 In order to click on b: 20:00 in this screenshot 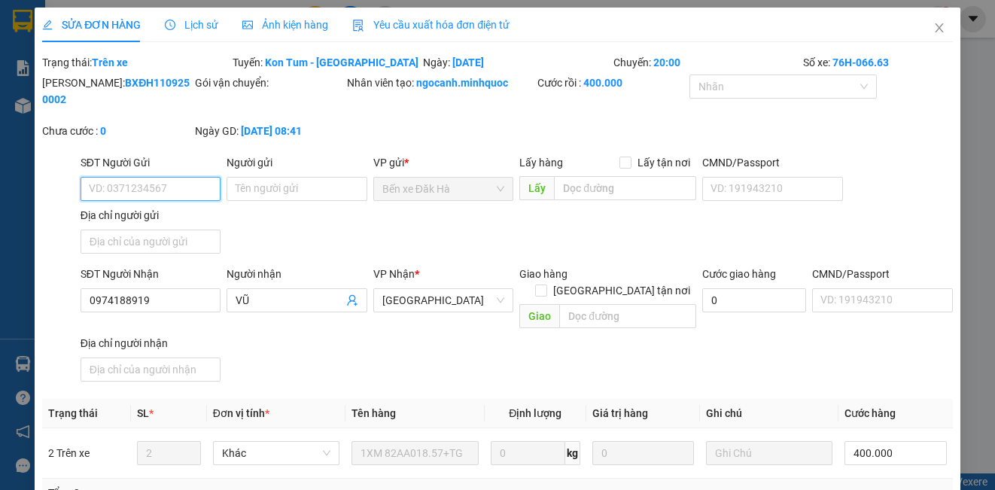, I will do `click(667, 62)`.